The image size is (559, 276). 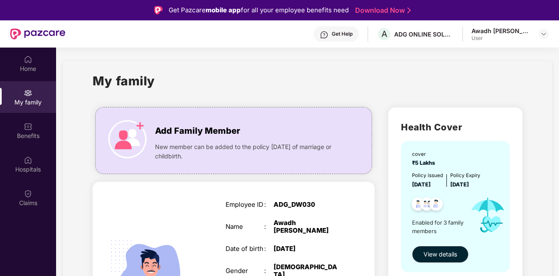 I want to click on span: A, so click(x=385, y=34).